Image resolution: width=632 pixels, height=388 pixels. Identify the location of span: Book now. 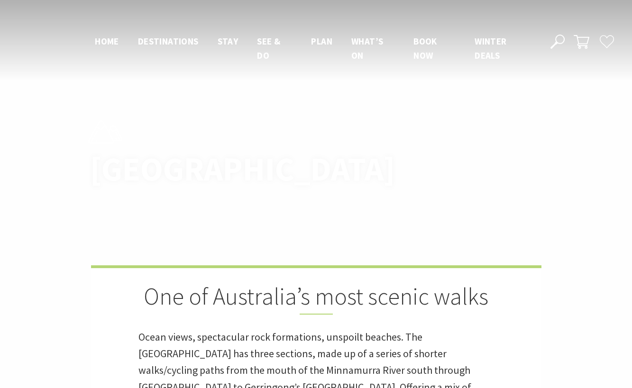
(425, 48).